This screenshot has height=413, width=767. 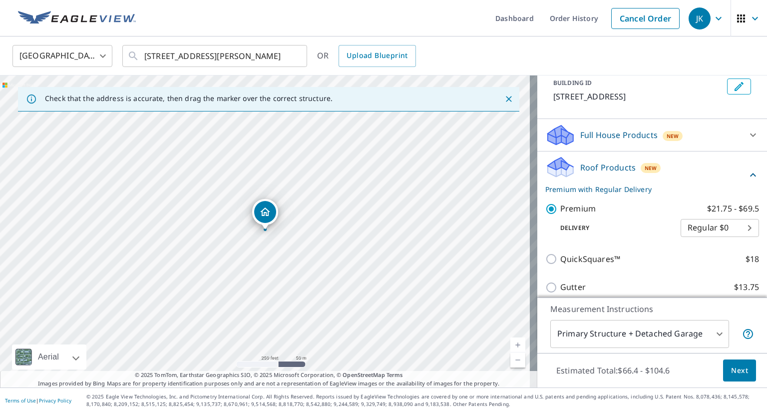 I want to click on p: Gutter, so click(x=573, y=287).